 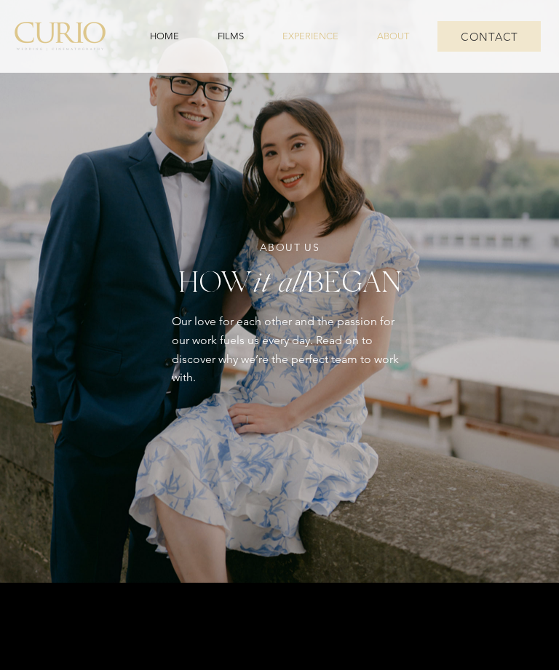 What do you see at coordinates (489, 36) in the screenshot?
I see `a: CONTACT` at bounding box center [489, 36].